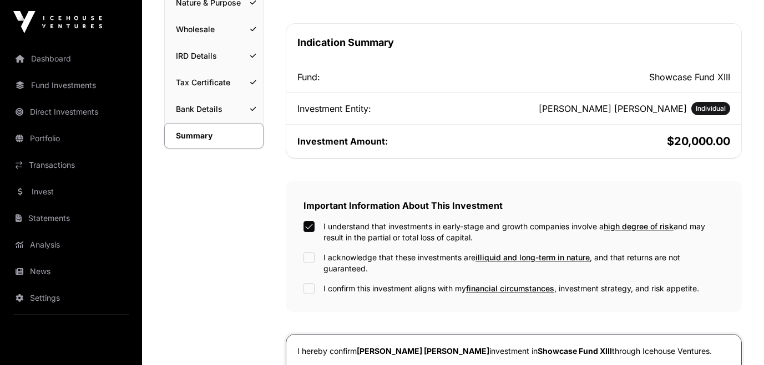  What do you see at coordinates (623, 141) in the screenshot?
I see `h2: $20,000.00` at bounding box center [623, 141].